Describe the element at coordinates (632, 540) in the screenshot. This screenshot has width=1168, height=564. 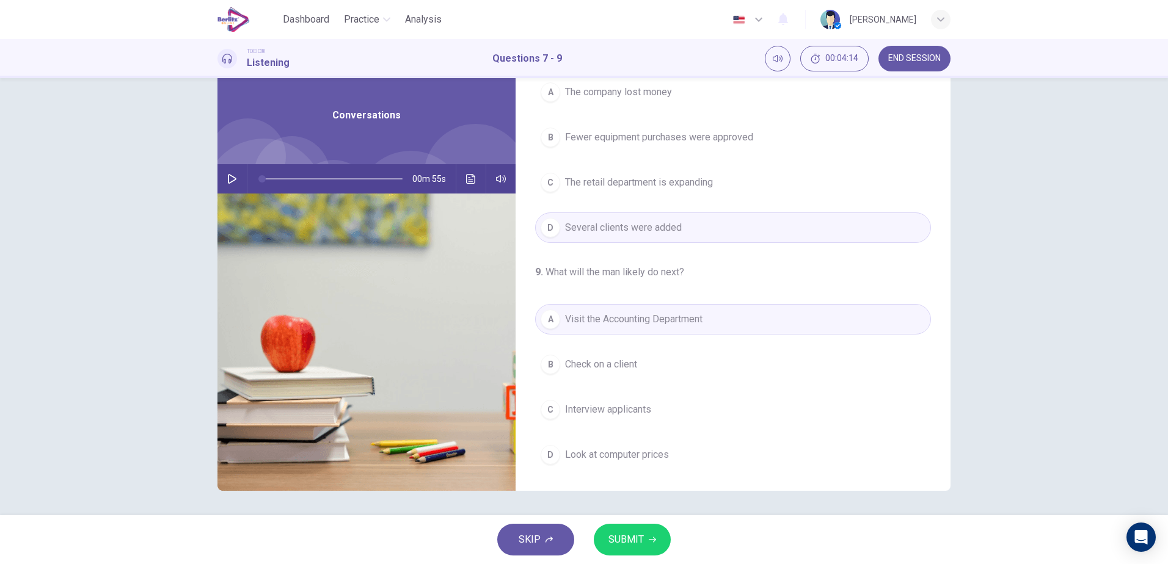
I see `button: SUBMIT` at that location.